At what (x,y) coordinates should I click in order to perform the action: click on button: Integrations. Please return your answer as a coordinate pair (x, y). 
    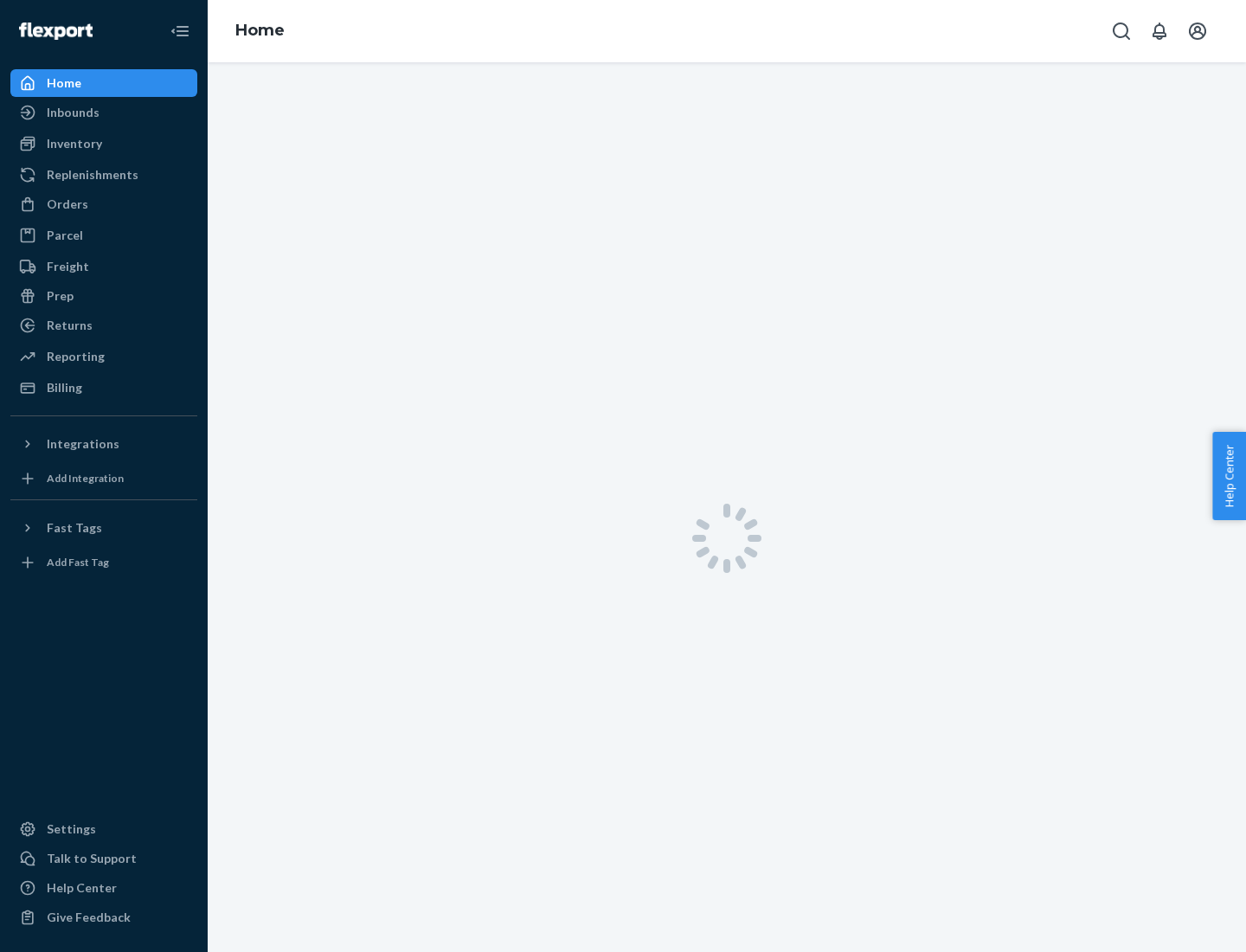
    Looking at the image, I should click on (104, 443).